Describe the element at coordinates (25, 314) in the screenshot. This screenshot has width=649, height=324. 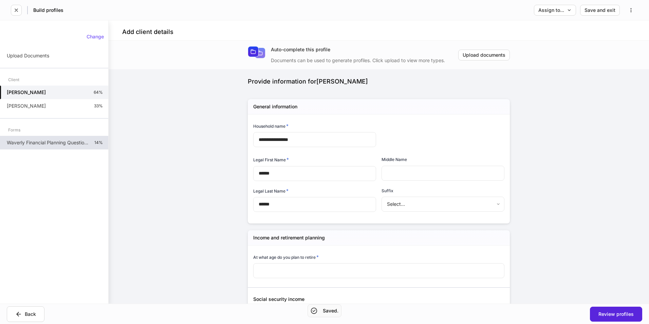
I see `div: Back` at that location.